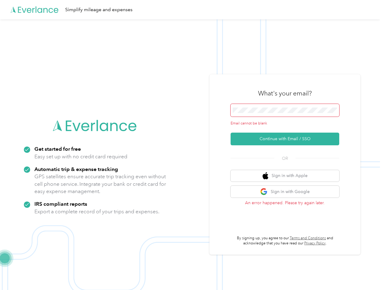  I want to click on button: google logoSign in with Google, so click(285, 192).